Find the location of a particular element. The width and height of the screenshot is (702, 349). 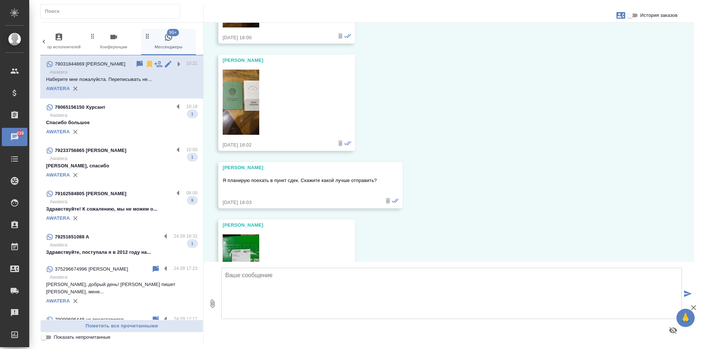

button: Предпросмотр is located at coordinates (673, 330).